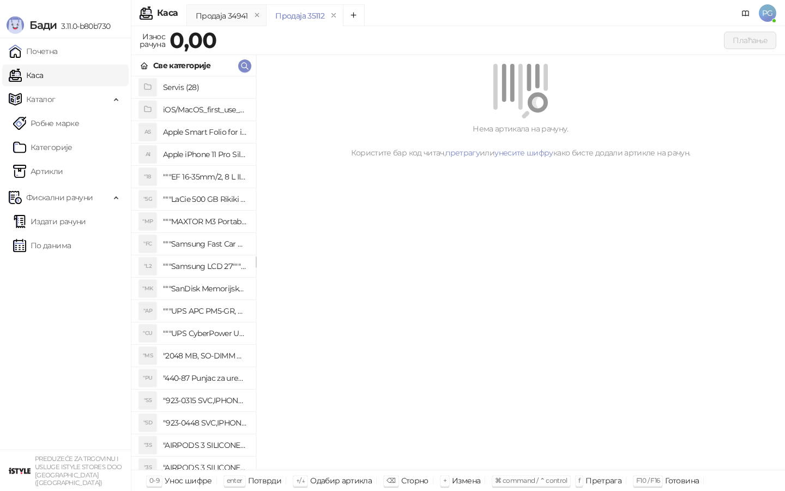  I want to click on h4: "AIRPODS 3 SILICONE CASE BLACK", so click(205, 445).